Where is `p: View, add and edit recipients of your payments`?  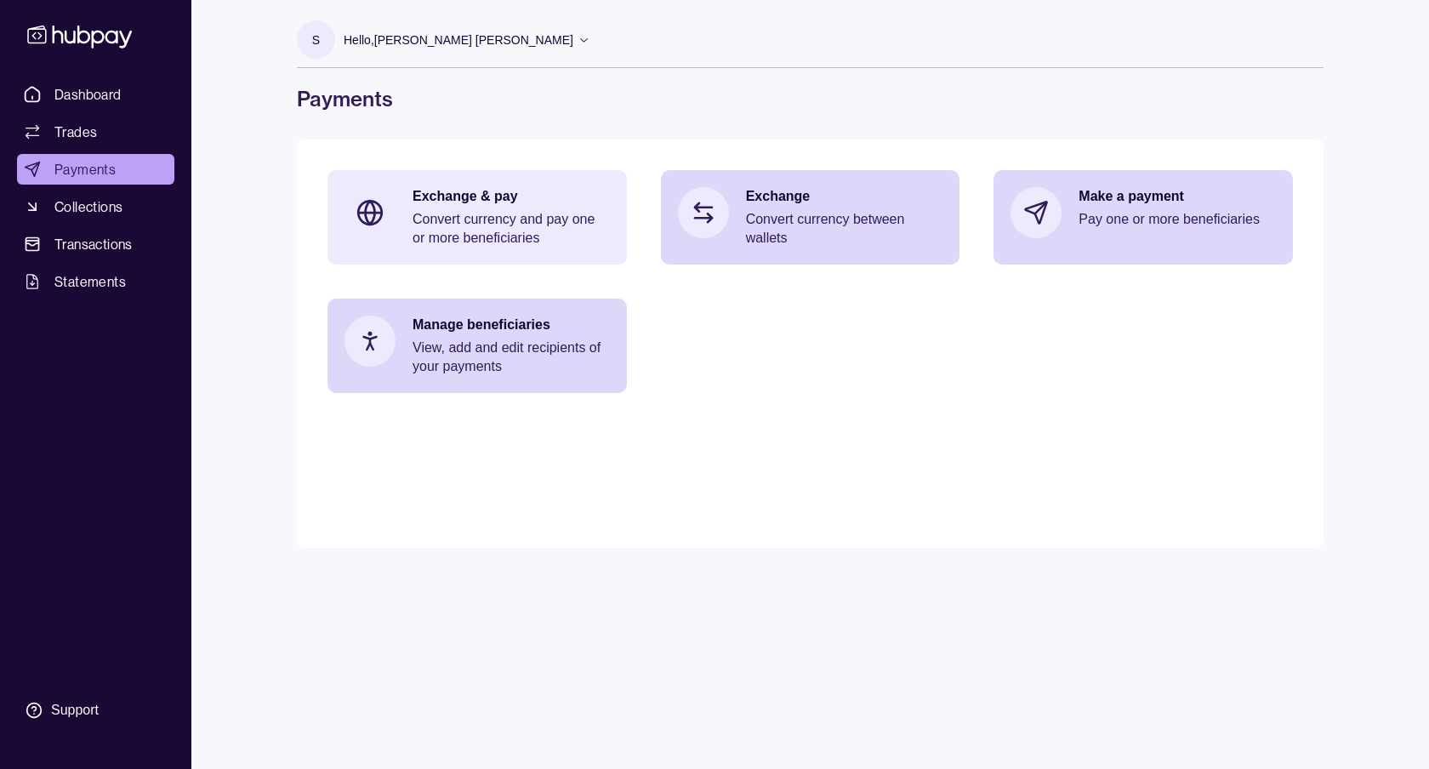
p: View, add and edit recipients of your payments is located at coordinates (511, 357).